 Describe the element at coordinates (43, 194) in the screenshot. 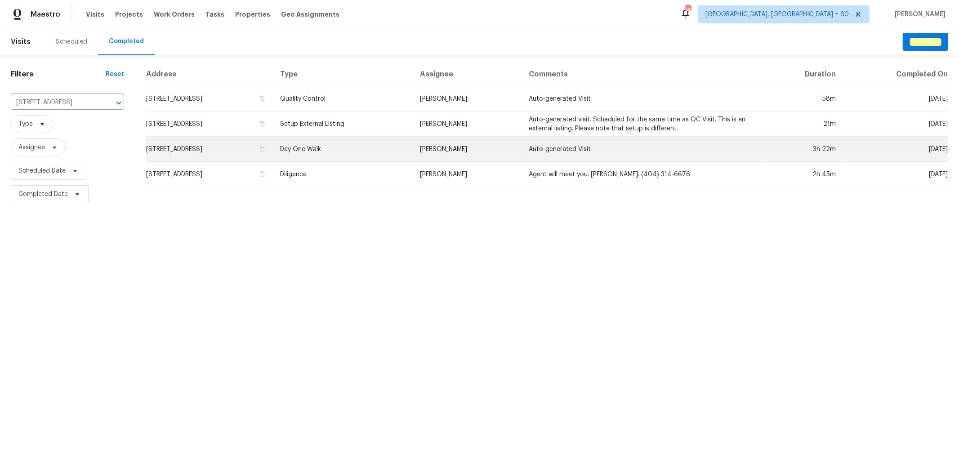

I see `span: Completed Date` at that location.